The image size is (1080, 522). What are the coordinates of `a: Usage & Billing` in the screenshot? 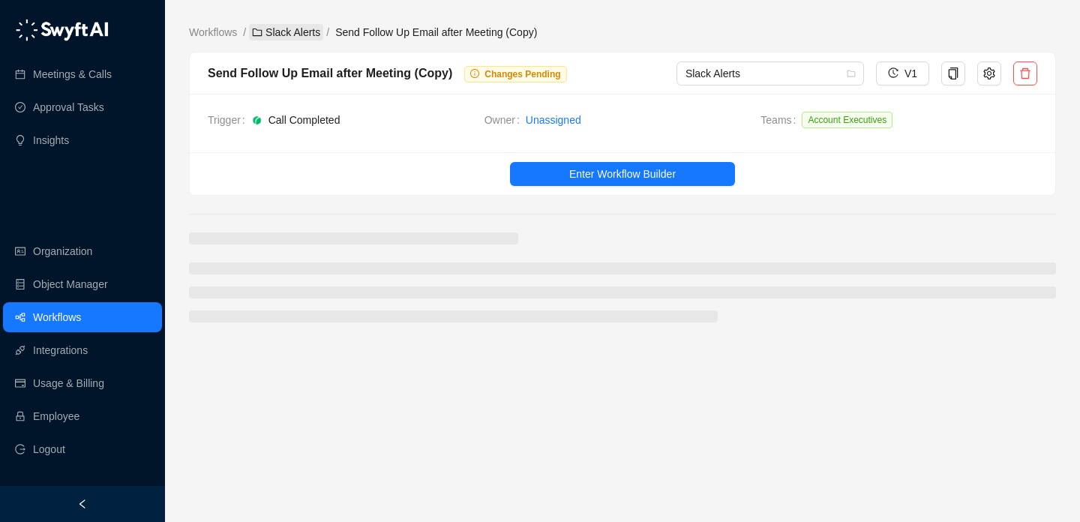 It's located at (68, 383).